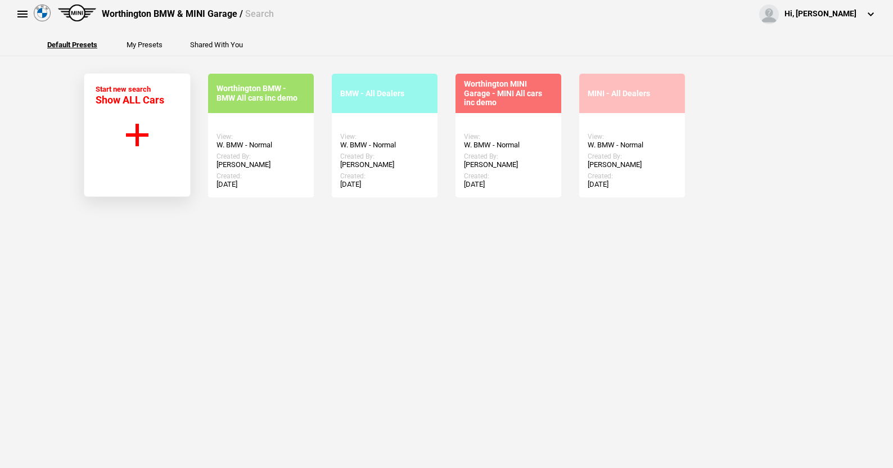 This screenshot has height=468, width=893. Describe the element at coordinates (137, 135) in the screenshot. I see `button: Start new search Show ALL Cars` at that location.